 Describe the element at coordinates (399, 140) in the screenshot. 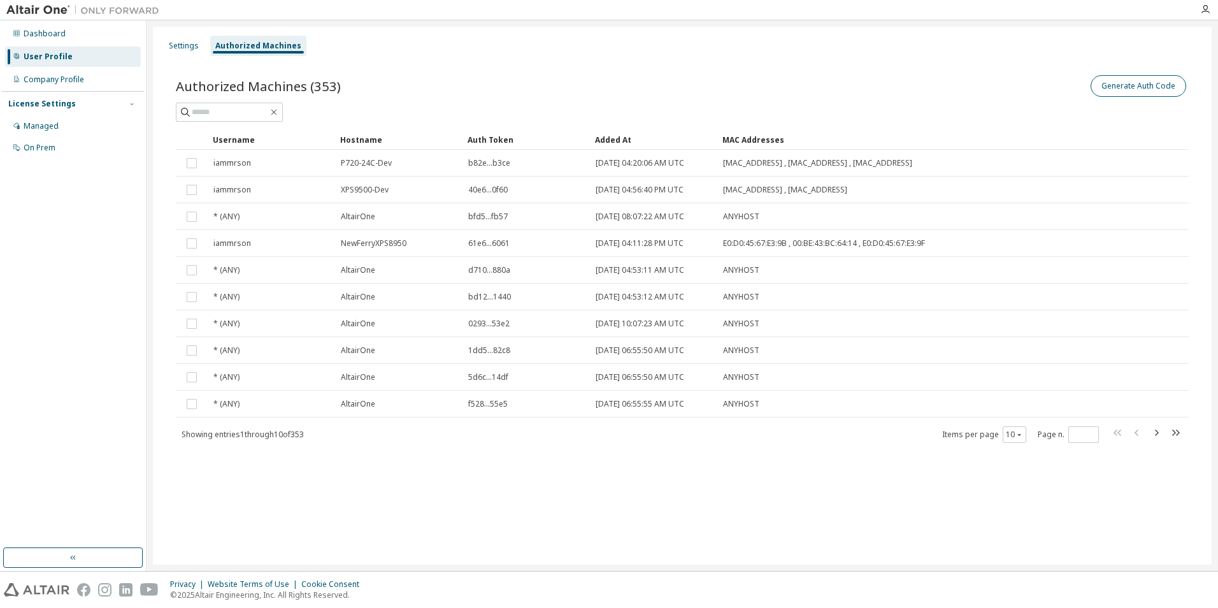

I see `div: Hostname` at that location.